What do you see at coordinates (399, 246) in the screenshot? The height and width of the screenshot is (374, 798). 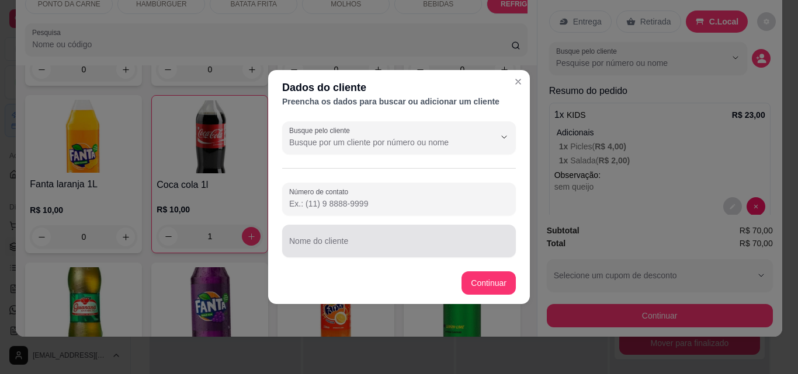 I see `input: Nome do cliente` at bounding box center [399, 246].